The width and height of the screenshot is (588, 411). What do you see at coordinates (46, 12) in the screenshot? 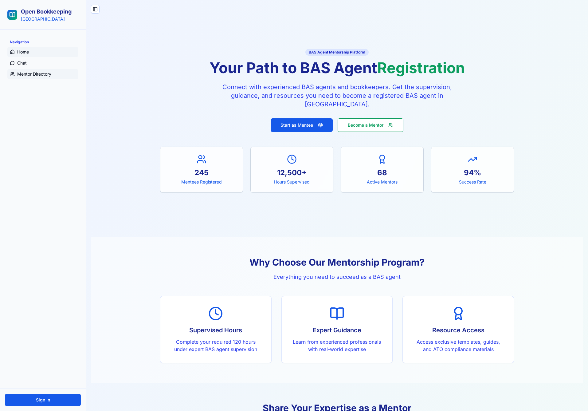
I see `h2: Open Bookkeeping` at bounding box center [46, 12].